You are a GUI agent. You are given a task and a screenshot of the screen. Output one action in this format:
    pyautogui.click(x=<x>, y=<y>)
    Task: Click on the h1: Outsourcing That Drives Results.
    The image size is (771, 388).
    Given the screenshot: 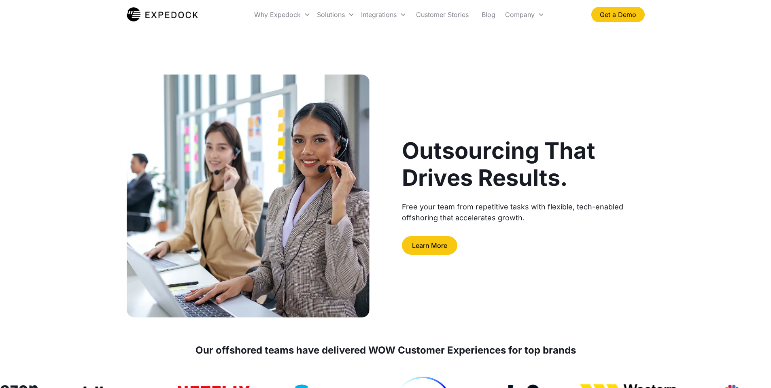 What is the action you would take?
    pyautogui.click(x=523, y=164)
    